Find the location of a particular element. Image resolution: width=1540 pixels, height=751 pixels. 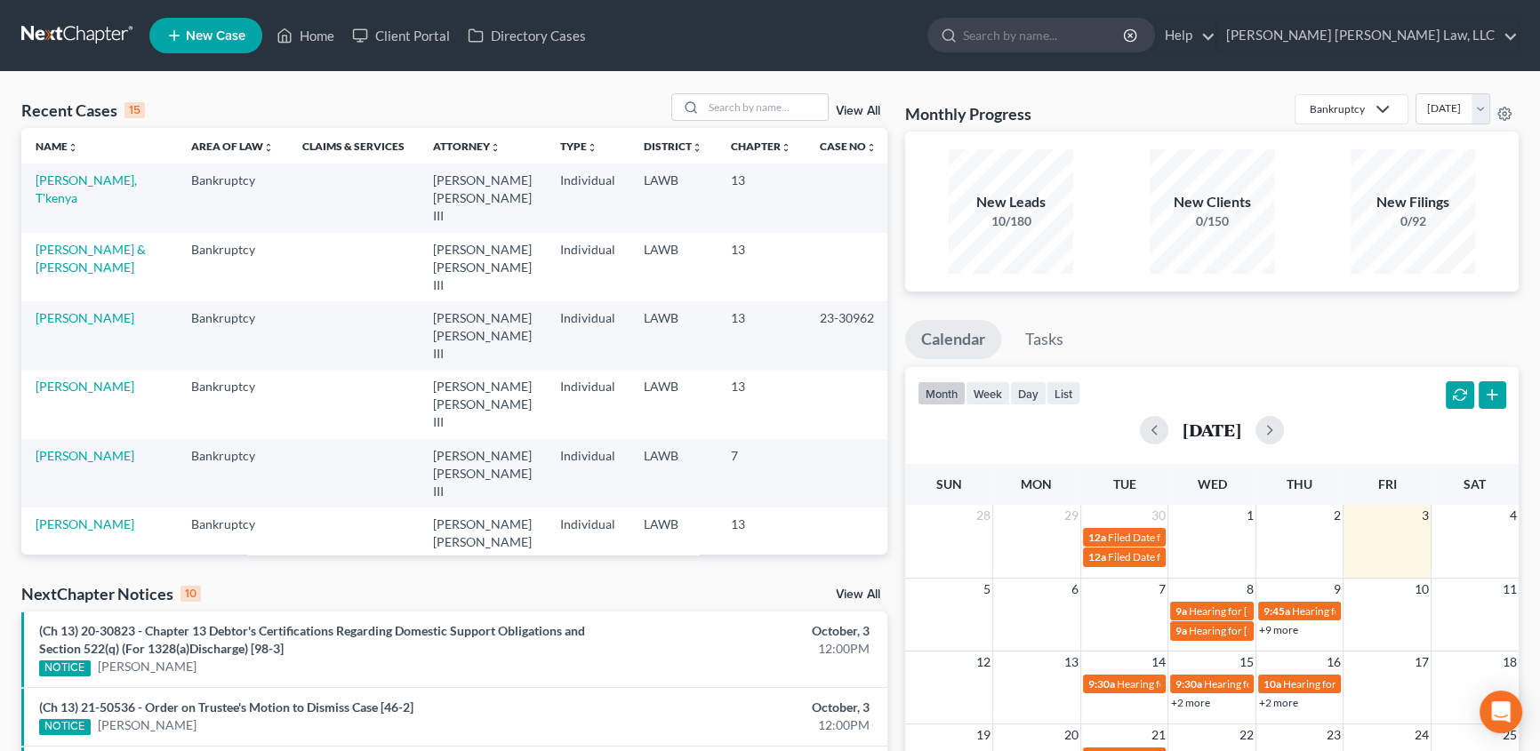

a: Attorneyunfold_more is located at coordinates (467, 146).